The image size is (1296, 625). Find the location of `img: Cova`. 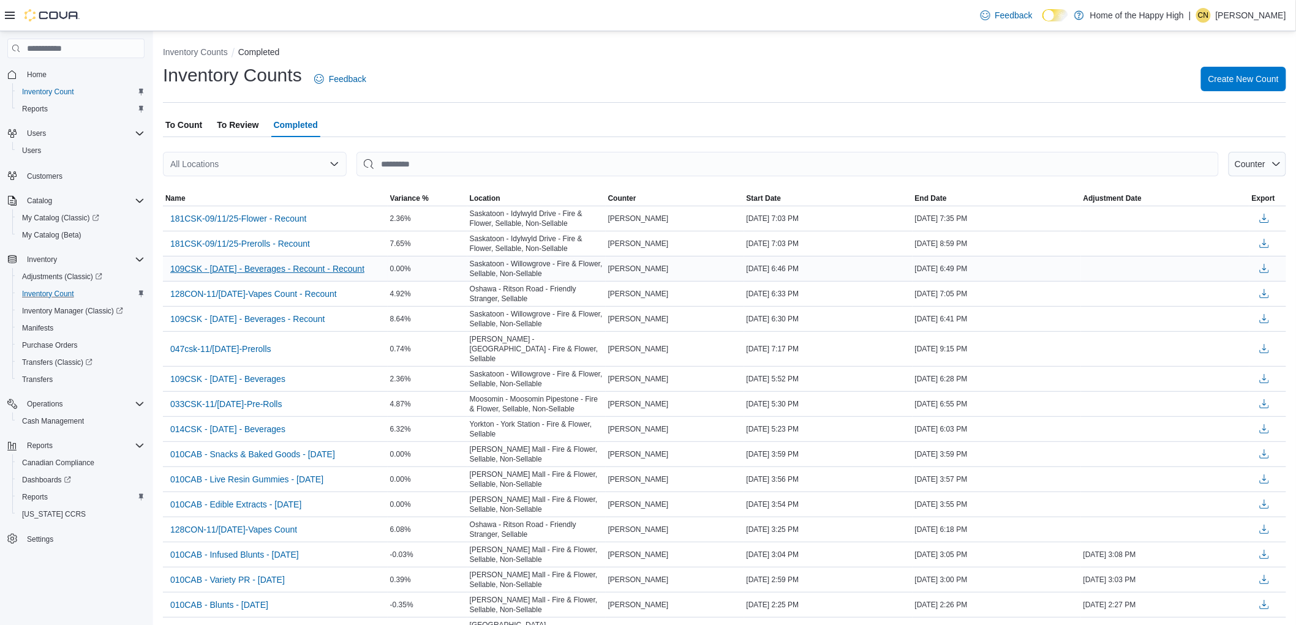

img: Cova is located at coordinates (52, 15).